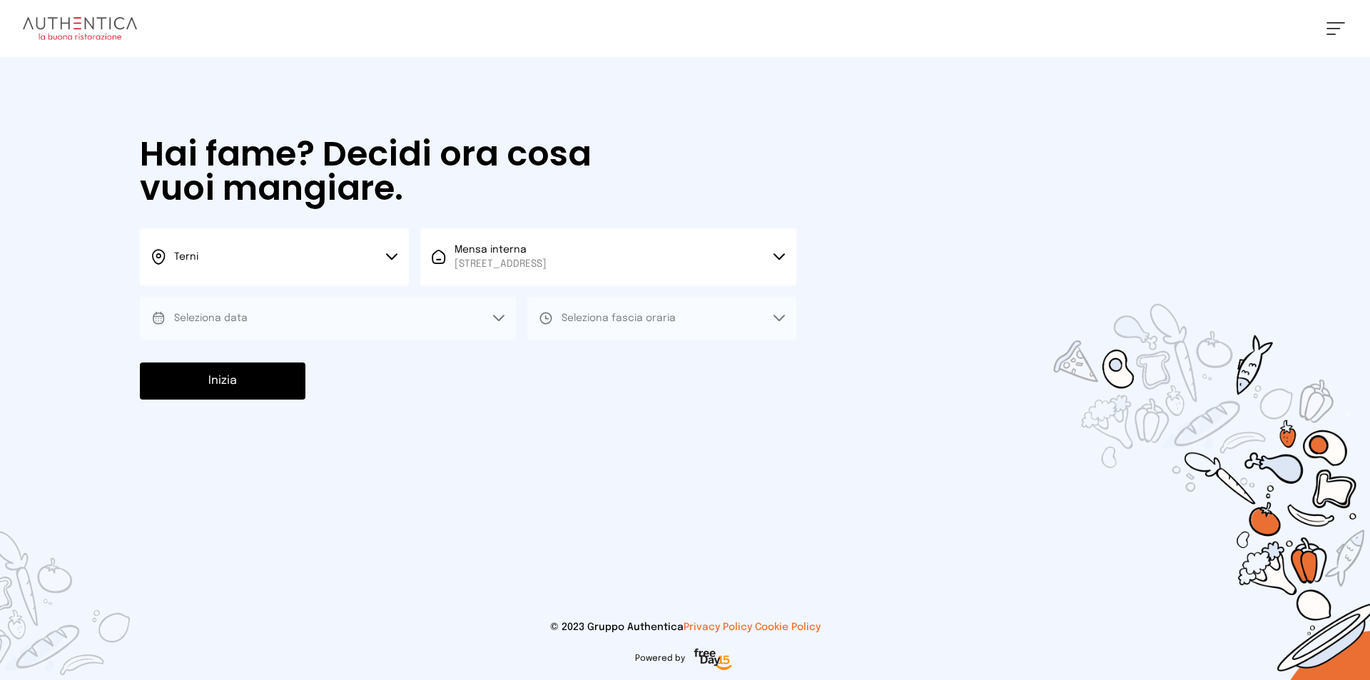 Image resolution: width=1370 pixels, height=680 pixels. What do you see at coordinates (1170, 451) in the screenshot?
I see `img: sticker-selezione-mensa.70a28f7.png` at bounding box center [1170, 451].